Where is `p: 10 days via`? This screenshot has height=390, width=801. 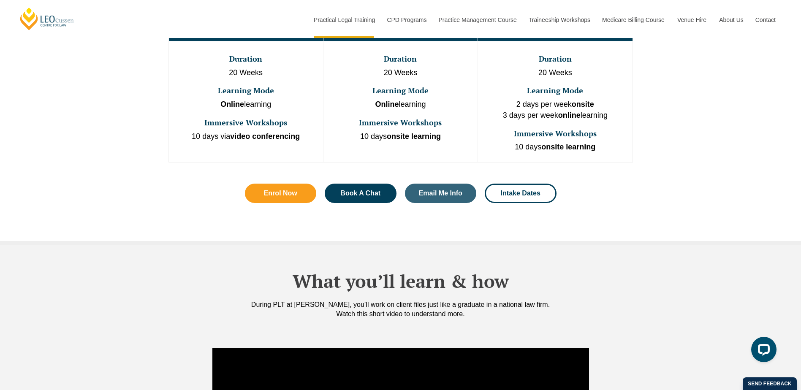
p: 10 days via is located at coordinates (246, 137).